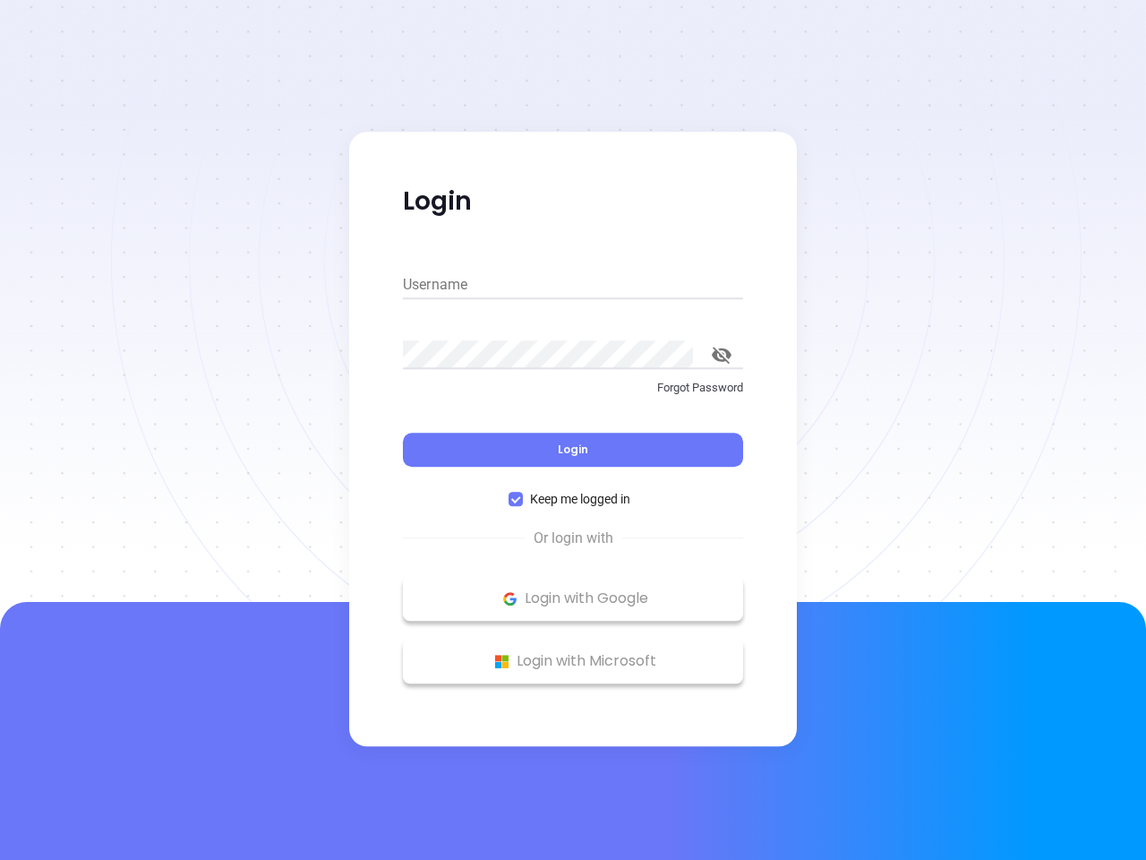 The width and height of the screenshot is (1146, 860). What do you see at coordinates (573, 598) in the screenshot?
I see `p: Login with Google` at bounding box center [573, 598].